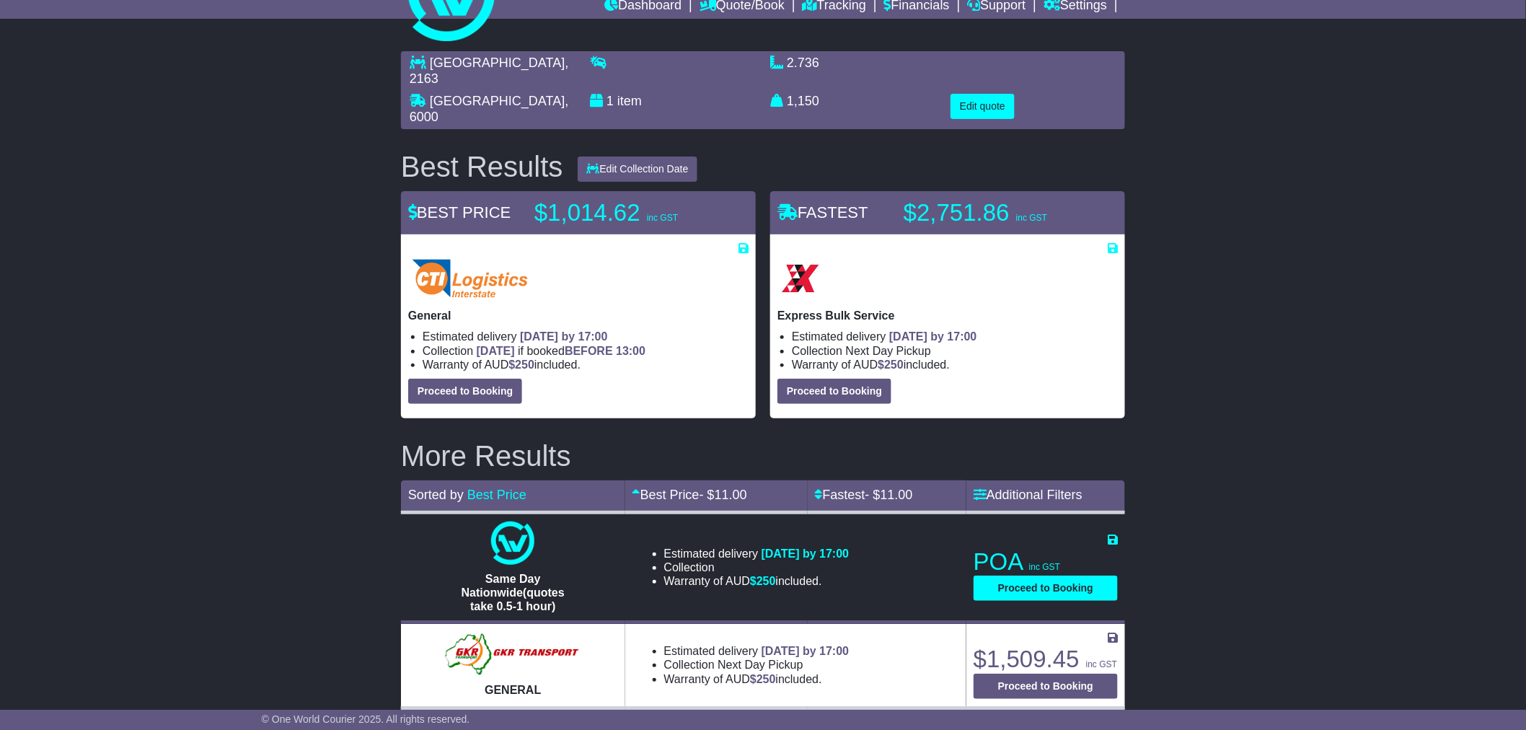 Image resolution: width=1526 pixels, height=730 pixels. Describe the element at coordinates (948, 315) in the screenshot. I see `p: Express Bulk Service` at that location.